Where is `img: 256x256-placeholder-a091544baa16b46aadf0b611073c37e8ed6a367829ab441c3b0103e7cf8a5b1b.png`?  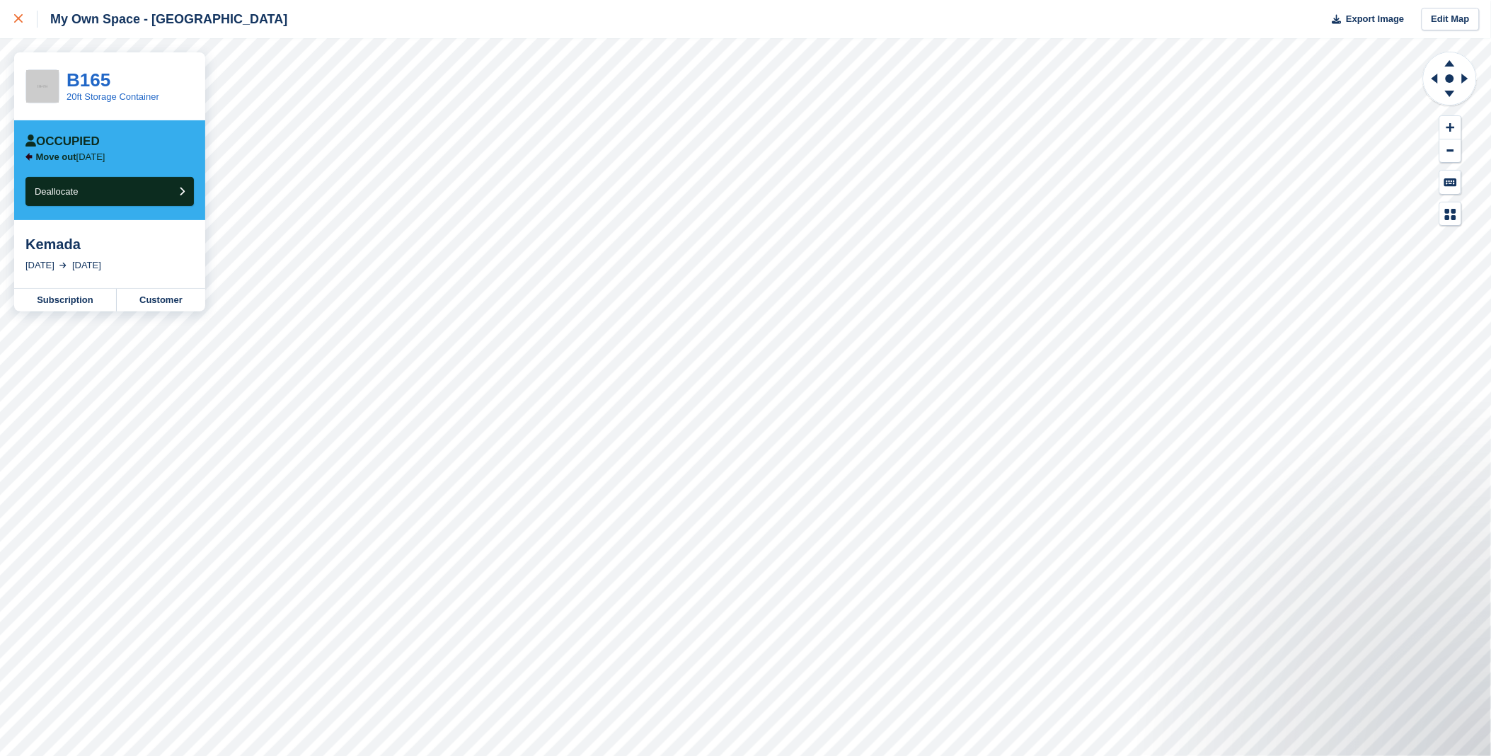
img: 256x256-placeholder-a091544baa16b46aadf0b611073c37e8ed6a367829ab441c3b0103e7cf8a5b1b.png is located at coordinates (42, 86).